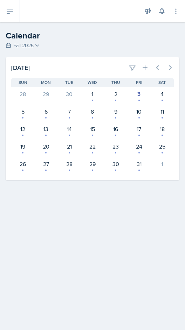 Image resolution: width=185 pixels, height=330 pixels. Describe the element at coordinates (23, 83) in the screenshot. I see `span: Sun` at that location.